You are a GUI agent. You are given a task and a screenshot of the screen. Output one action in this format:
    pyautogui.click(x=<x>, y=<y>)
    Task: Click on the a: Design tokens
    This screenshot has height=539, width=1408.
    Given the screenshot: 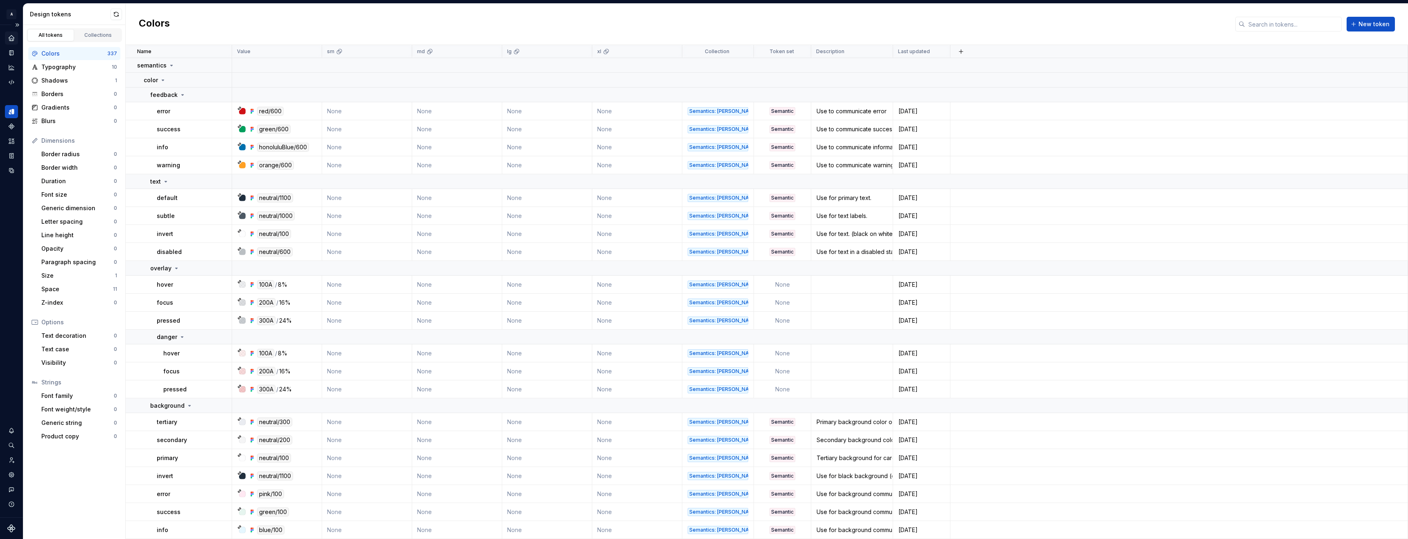 What is the action you would take?
    pyautogui.click(x=11, y=112)
    